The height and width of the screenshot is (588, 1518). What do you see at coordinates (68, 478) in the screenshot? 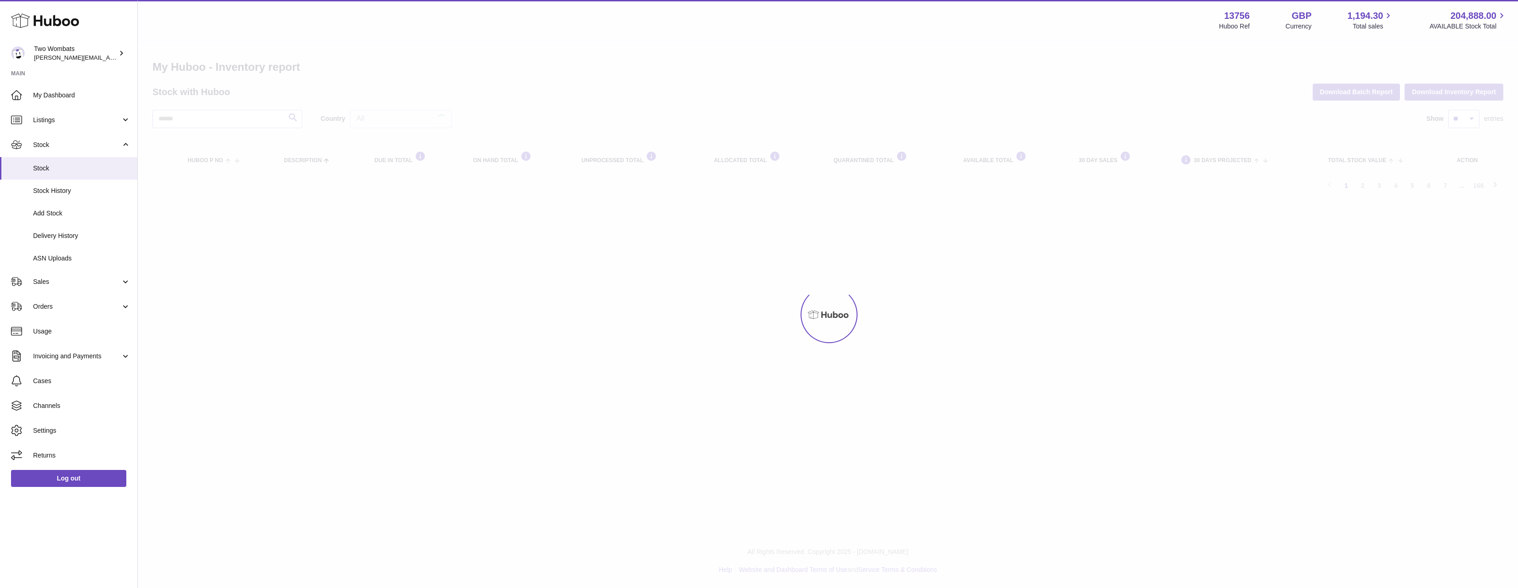
I see `a: Log out` at bounding box center [68, 478].